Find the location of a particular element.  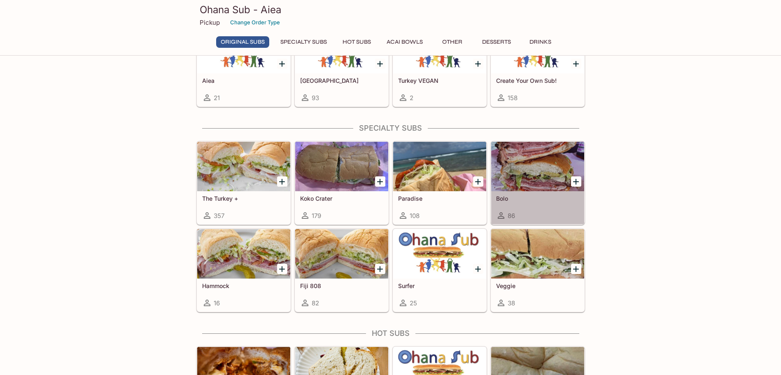

div: Veggie is located at coordinates (538, 254).